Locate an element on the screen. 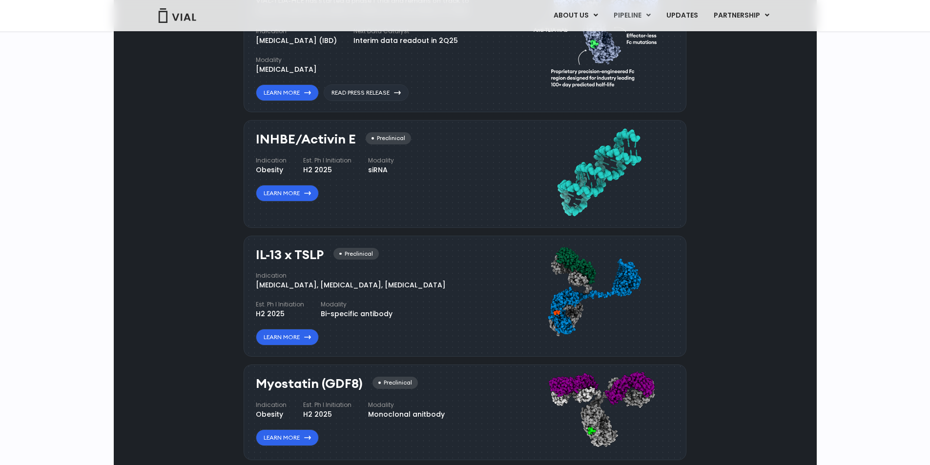 The image size is (930, 465). a: PARTNERSHIPMenu Toggle is located at coordinates (742, 16).